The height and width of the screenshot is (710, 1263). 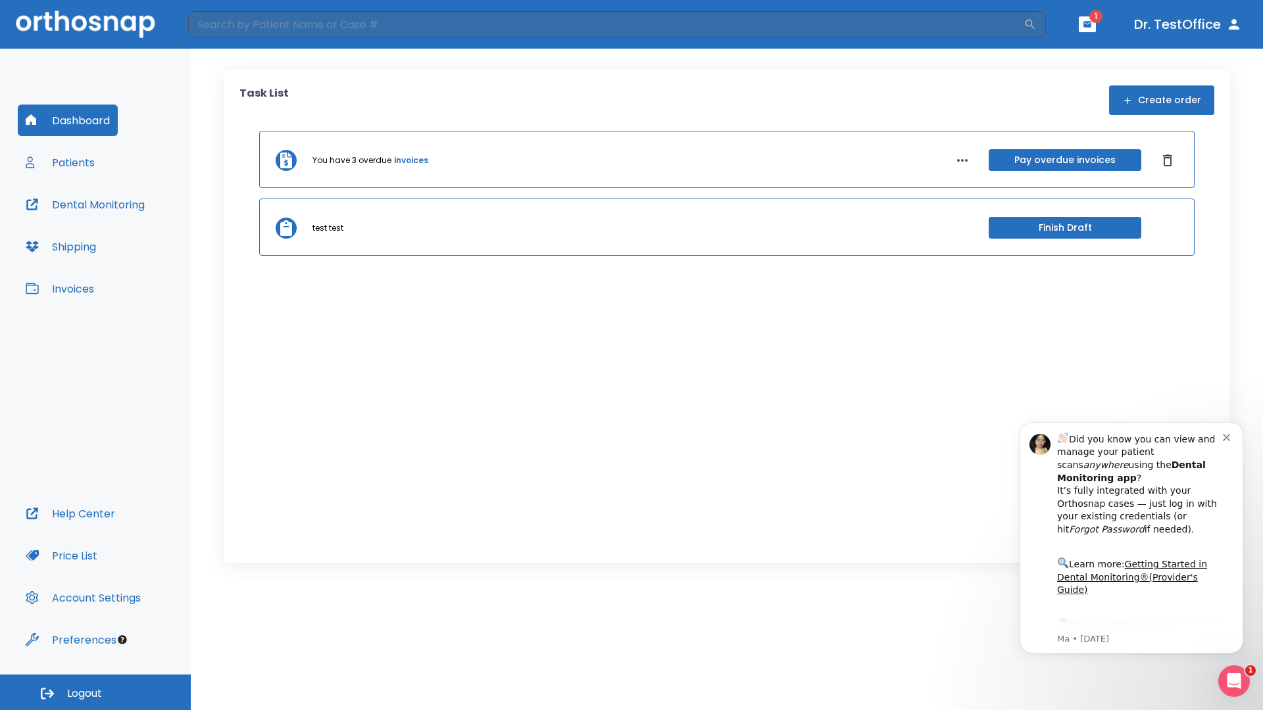 I want to click on a: Dental Monitoring, so click(x=85, y=205).